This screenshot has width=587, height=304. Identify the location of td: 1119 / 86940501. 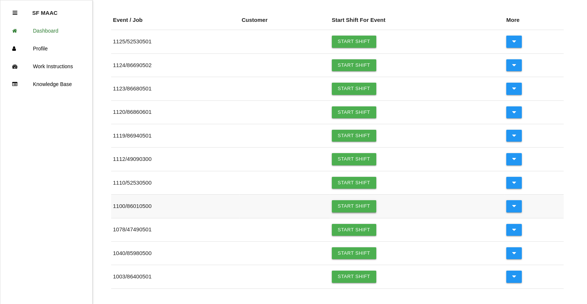
(175, 135).